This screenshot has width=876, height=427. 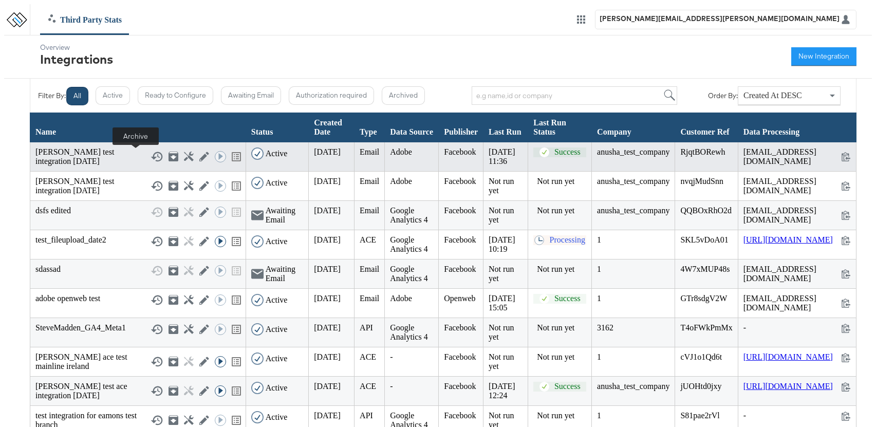 I want to click on button: All, so click(x=77, y=96).